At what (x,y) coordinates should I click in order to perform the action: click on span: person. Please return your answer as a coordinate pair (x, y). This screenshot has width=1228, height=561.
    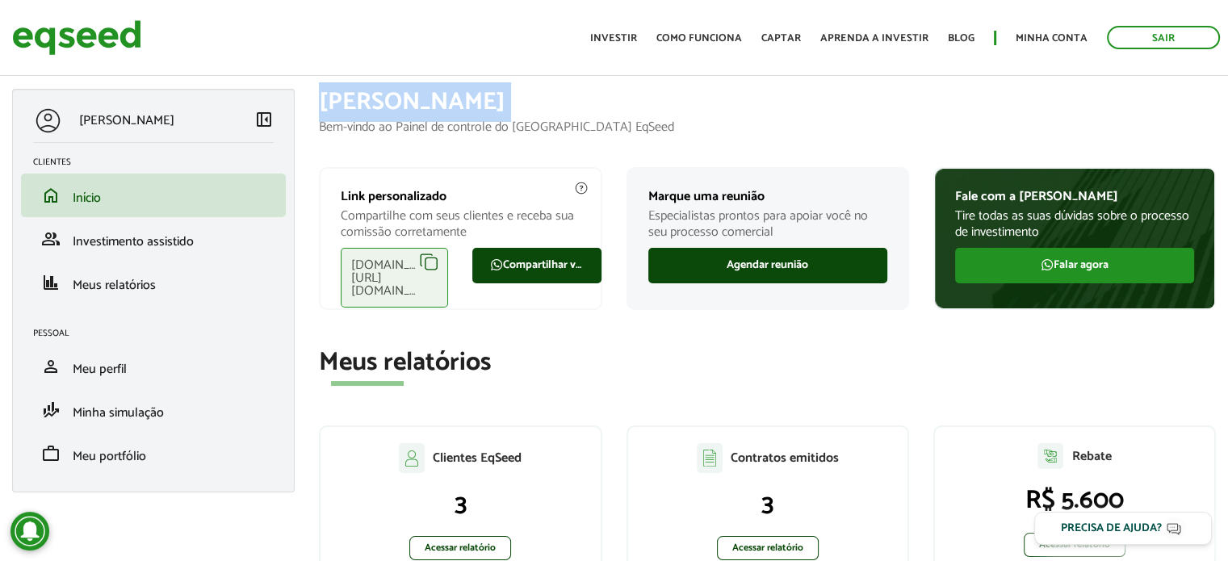
    Looking at the image, I should click on (51, 366).